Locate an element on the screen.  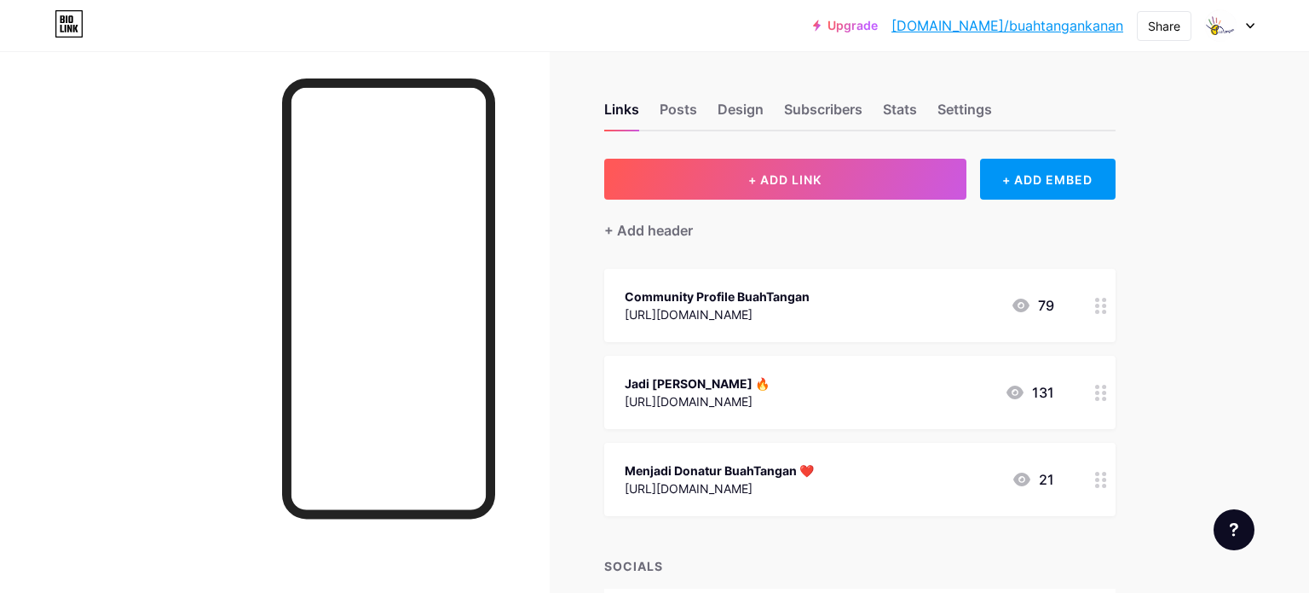
div: Links is located at coordinates (621, 114).